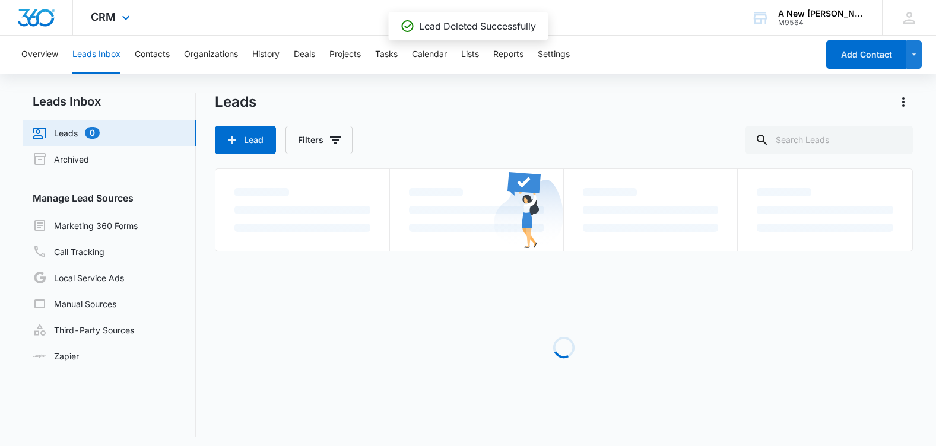 This screenshot has width=936, height=446. What do you see at coordinates (68, 252) in the screenshot?
I see `a: Call Tracking` at bounding box center [68, 252].